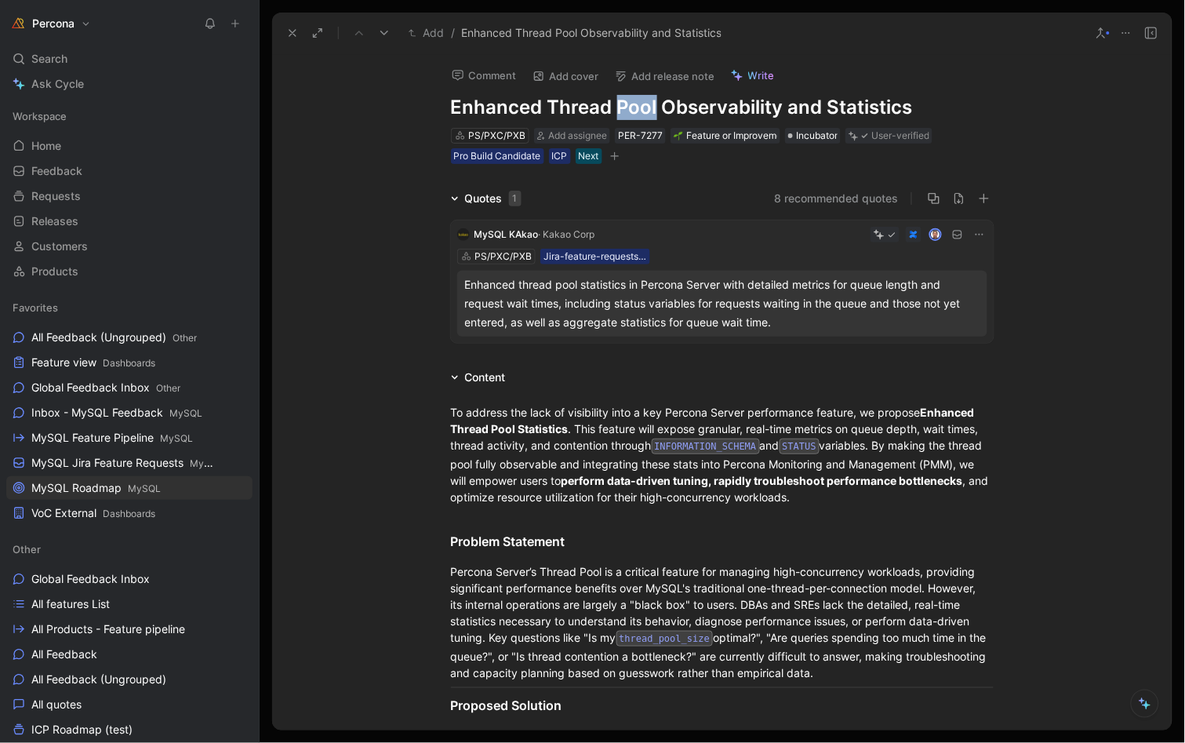  Describe the element at coordinates (129, 412) in the screenshot. I see `a: Inbox - MySQL FeedbackMySQL` at that location.